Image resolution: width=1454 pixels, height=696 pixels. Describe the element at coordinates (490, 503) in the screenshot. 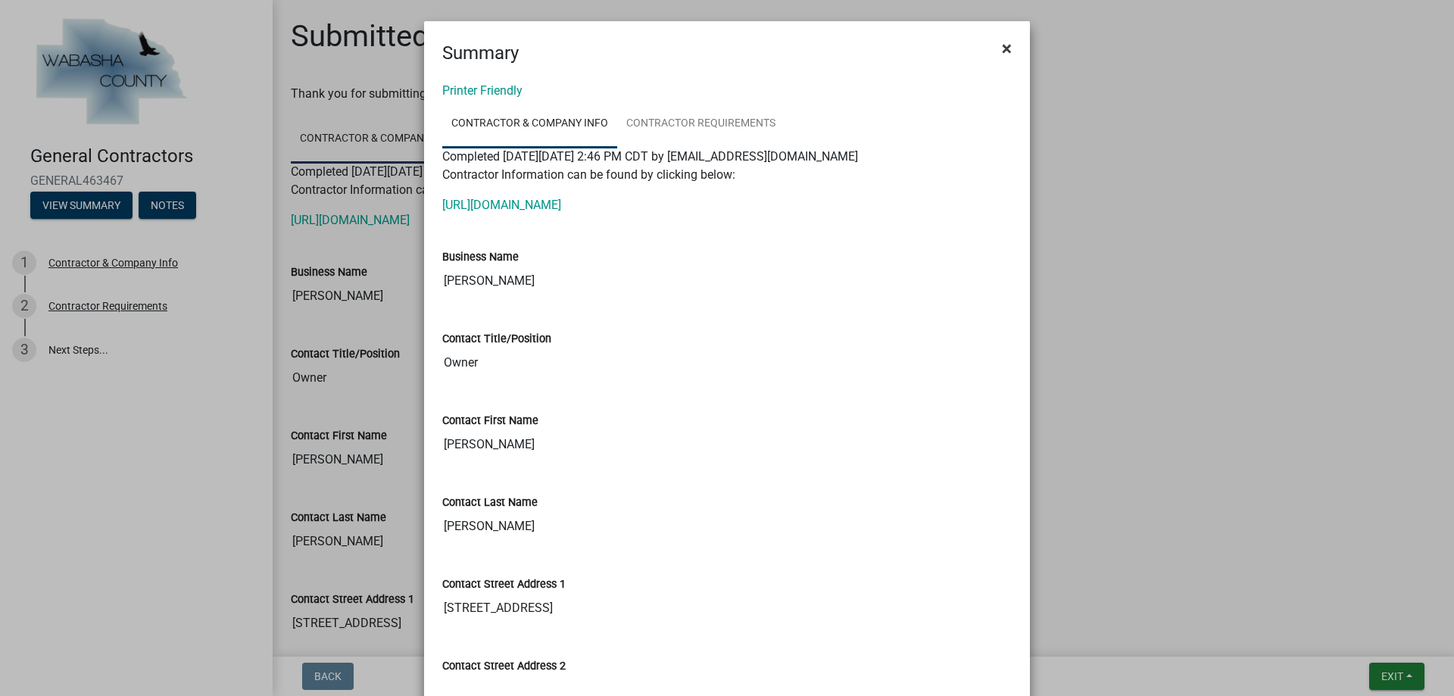

I see `label: Contact Last Name` at that location.